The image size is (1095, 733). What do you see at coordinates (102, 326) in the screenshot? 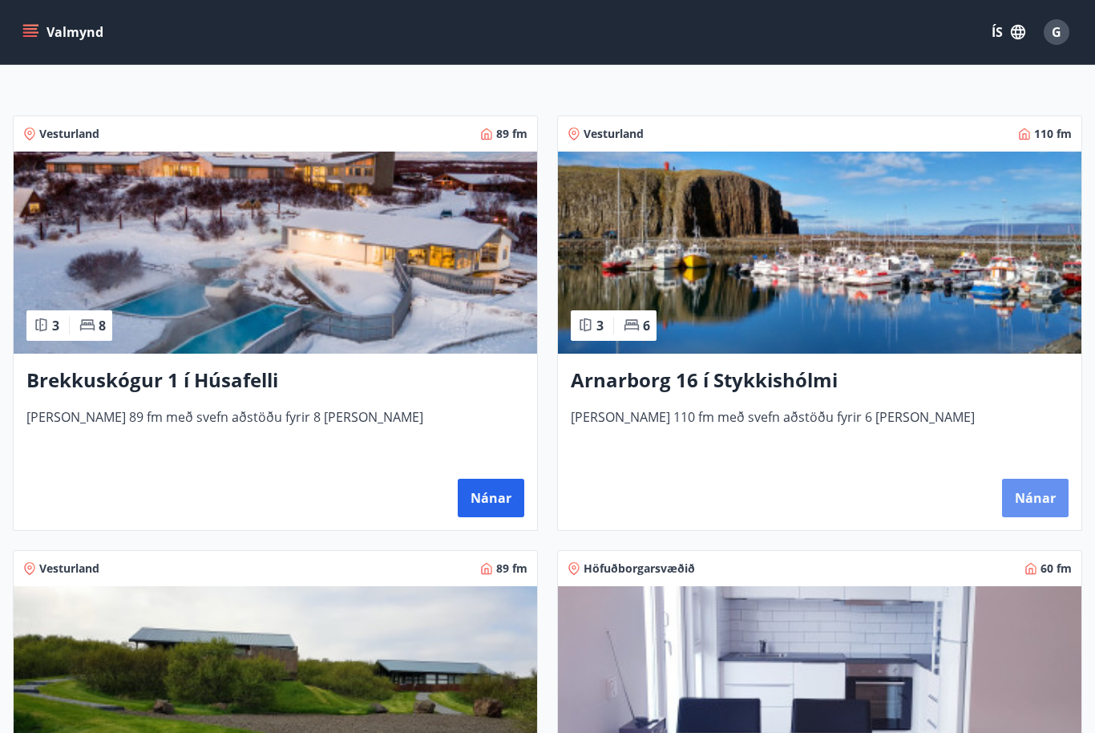
I see `span: 8` at bounding box center [102, 326].